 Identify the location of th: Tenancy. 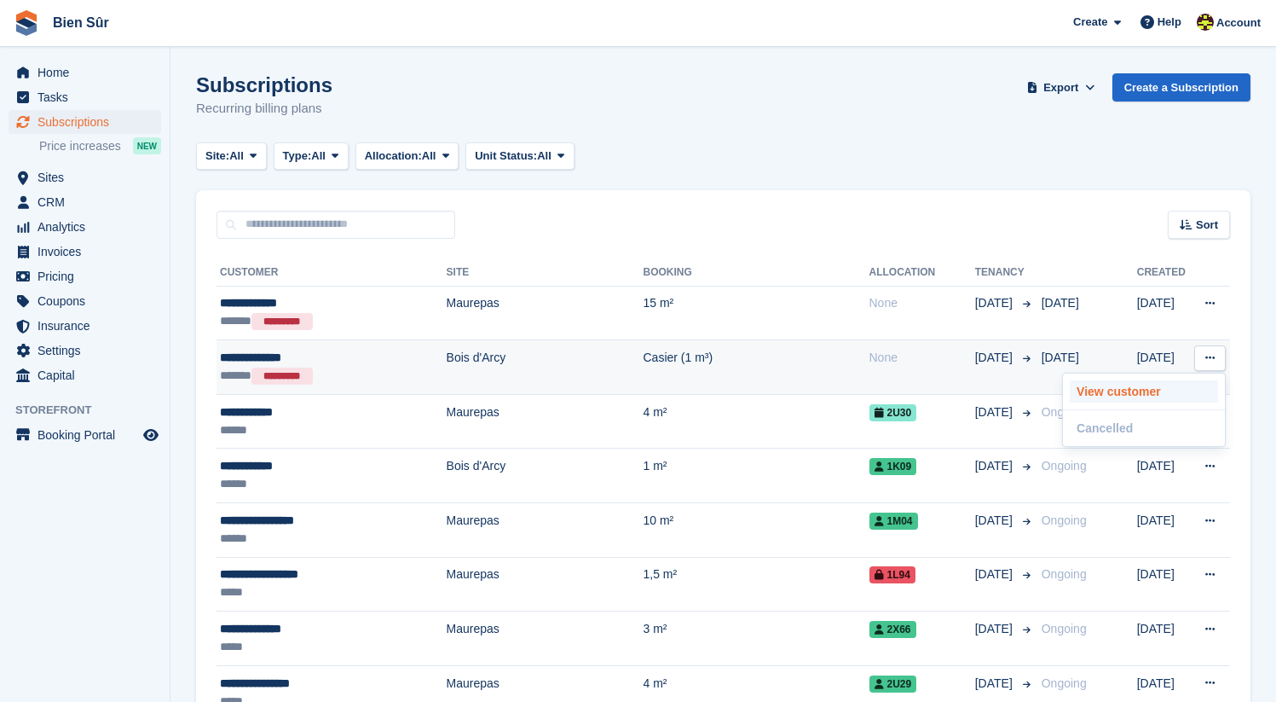
(1005, 273).